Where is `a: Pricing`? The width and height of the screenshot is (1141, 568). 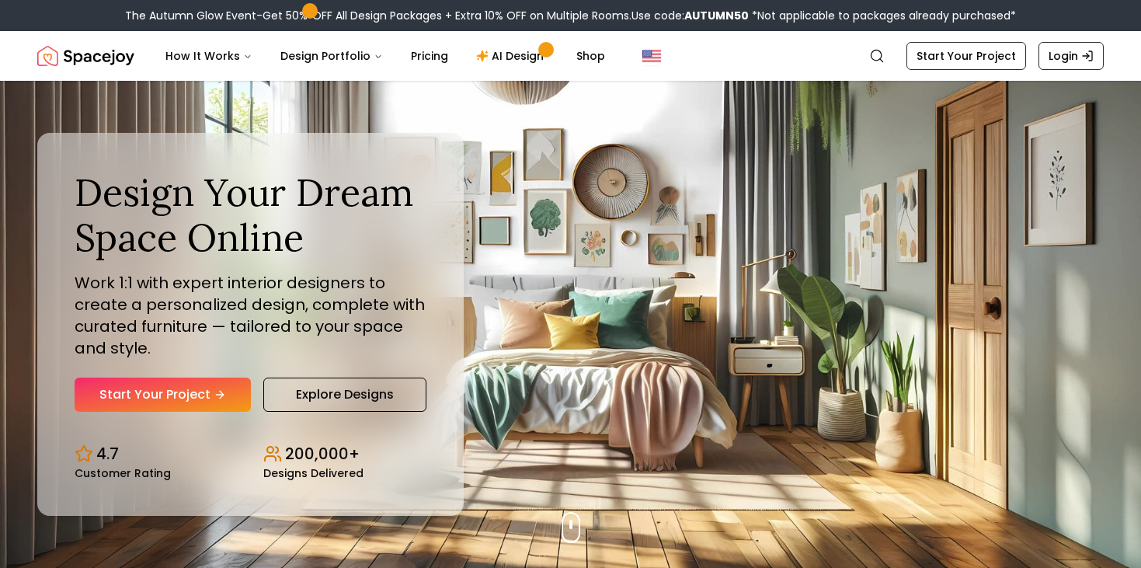 a: Pricing is located at coordinates (430, 56).